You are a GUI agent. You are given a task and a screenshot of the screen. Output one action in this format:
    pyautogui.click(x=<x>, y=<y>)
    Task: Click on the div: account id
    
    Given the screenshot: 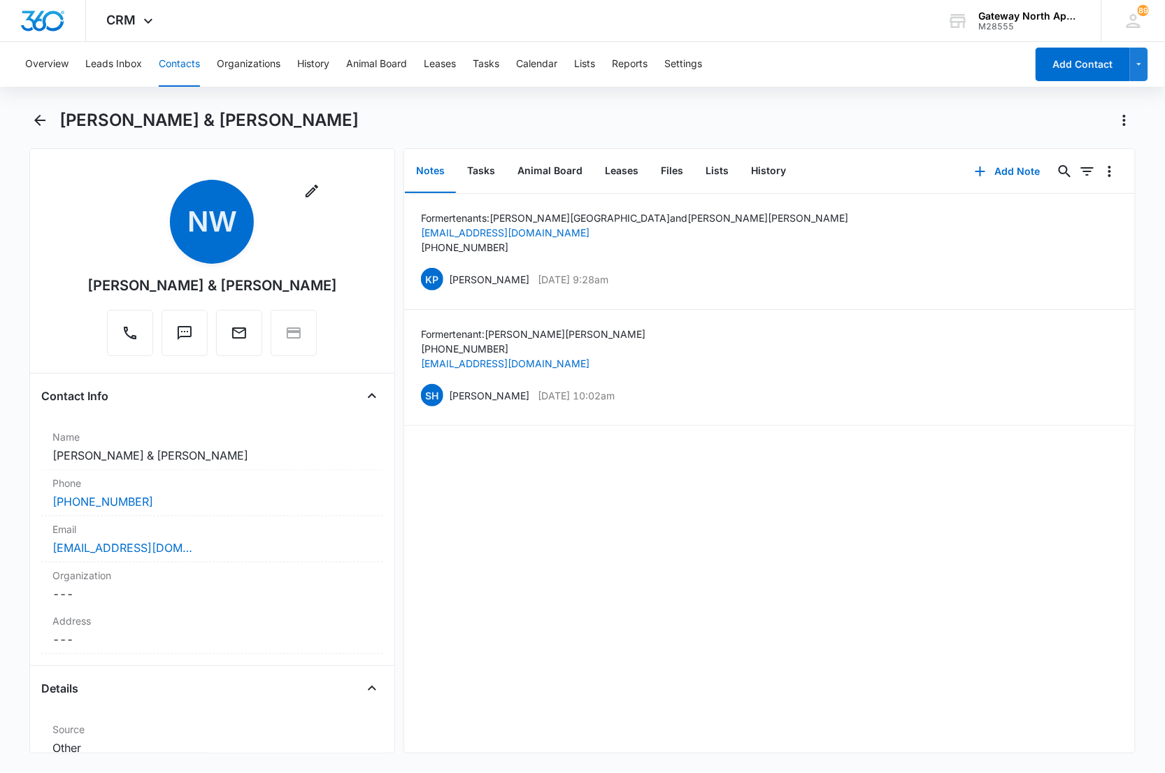 What is the action you would take?
    pyautogui.click(x=1030, y=27)
    